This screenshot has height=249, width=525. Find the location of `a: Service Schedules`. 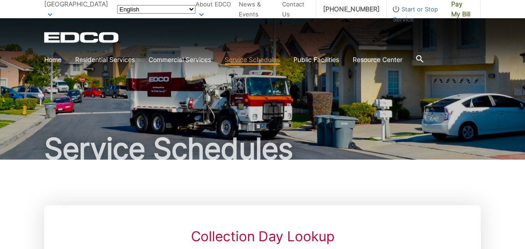

a: Service Schedules is located at coordinates (252, 60).